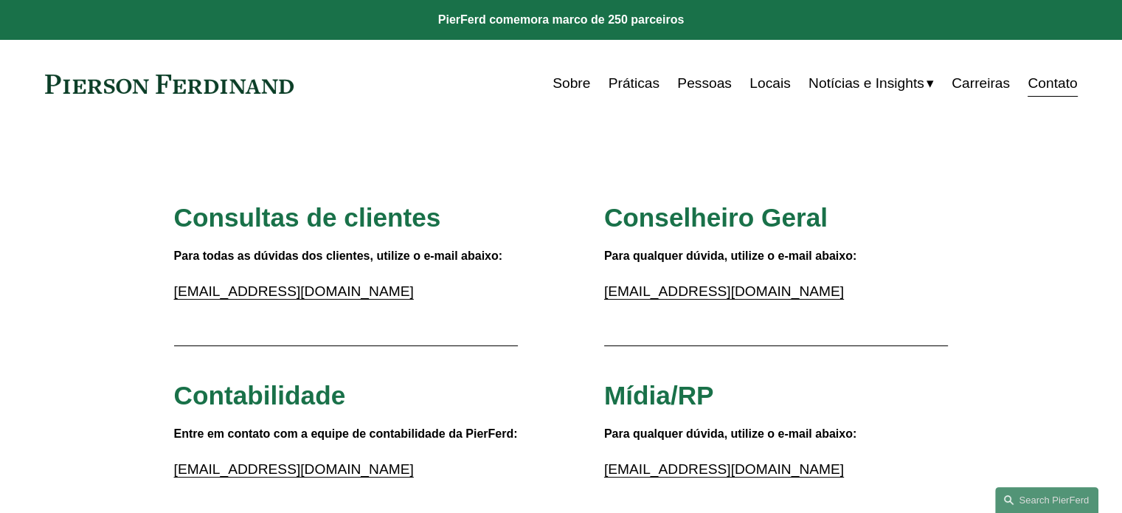 The image size is (1122, 513). Describe the element at coordinates (769, 83) in the screenshot. I see `a: Locais` at that location.